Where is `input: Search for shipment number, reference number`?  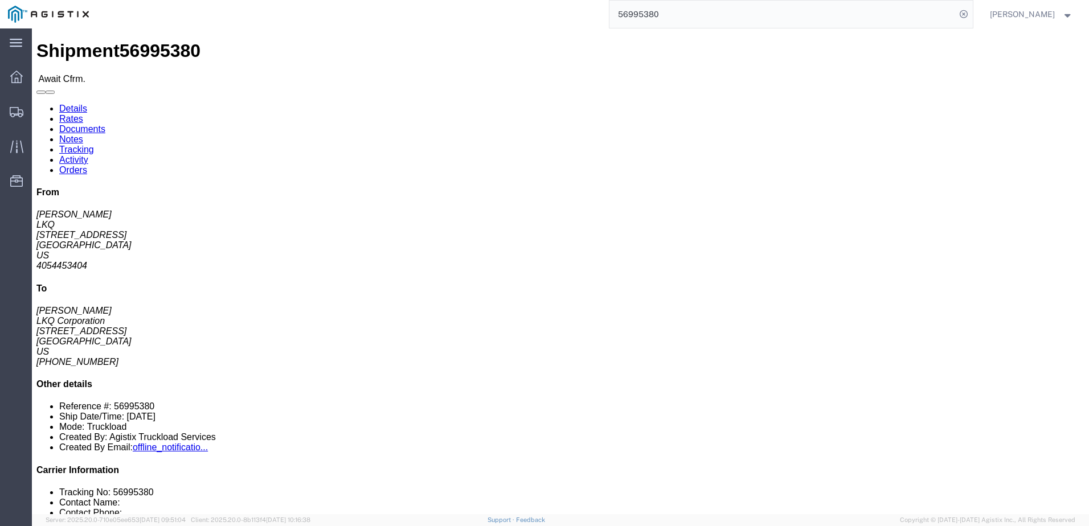 input: Search for shipment number, reference number is located at coordinates (783, 14).